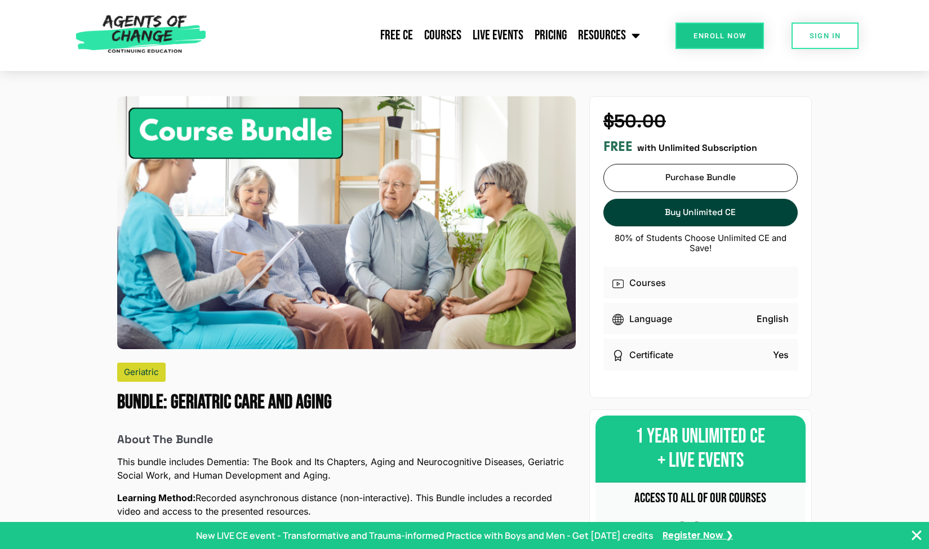 The height and width of the screenshot is (549, 929). Describe the element at coordinates (781, 355) in the screenshot. I see `p: Yes` at that location.